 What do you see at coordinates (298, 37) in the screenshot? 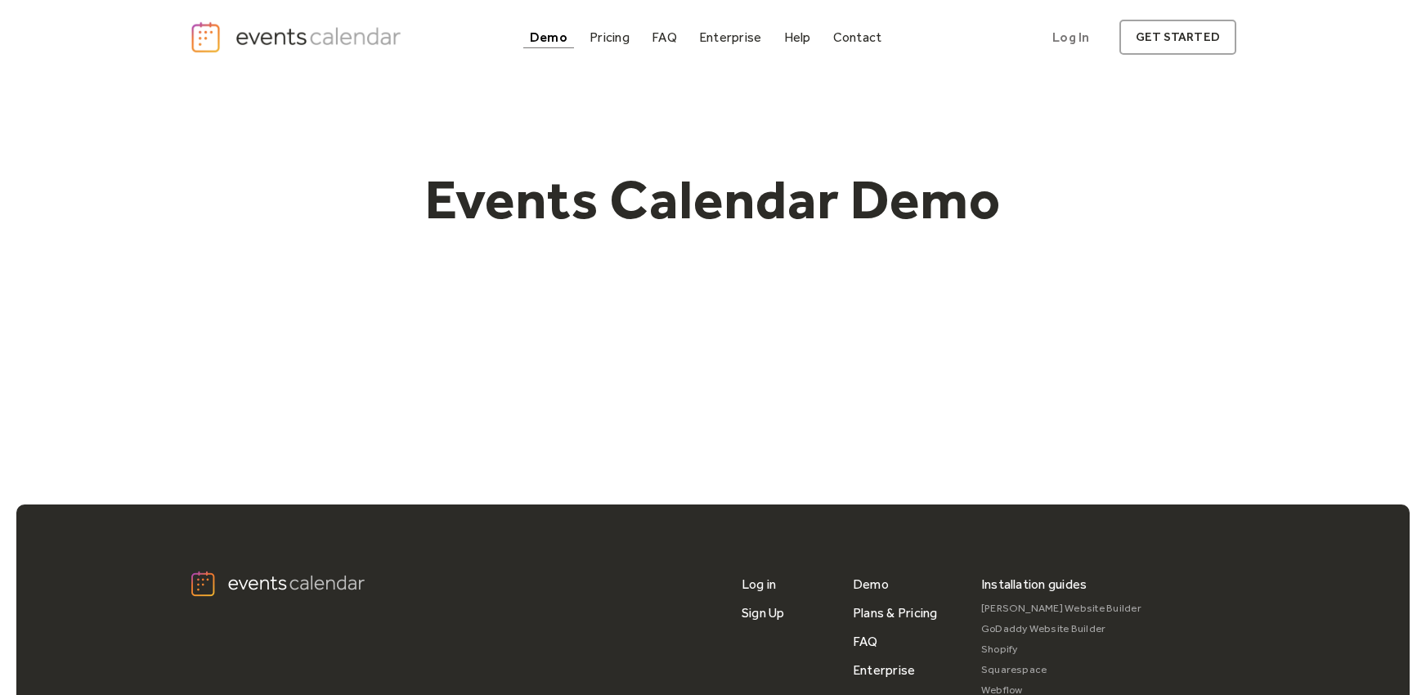
I see `a: home` at bounding box center [298, 37].